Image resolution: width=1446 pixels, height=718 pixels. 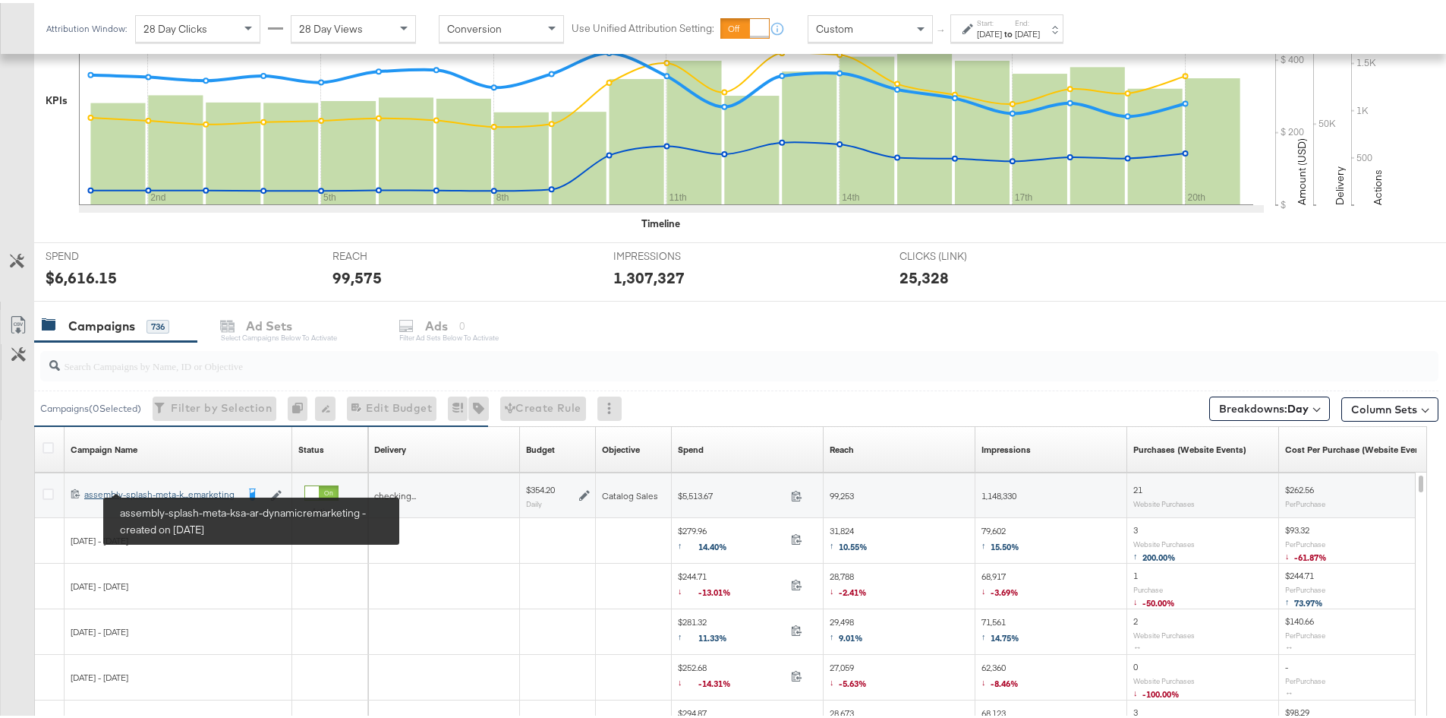 What do you see at coordinates (1298, 708) in the screenshot?
I see `span: $98.29` at bounding box center [1298, 708].